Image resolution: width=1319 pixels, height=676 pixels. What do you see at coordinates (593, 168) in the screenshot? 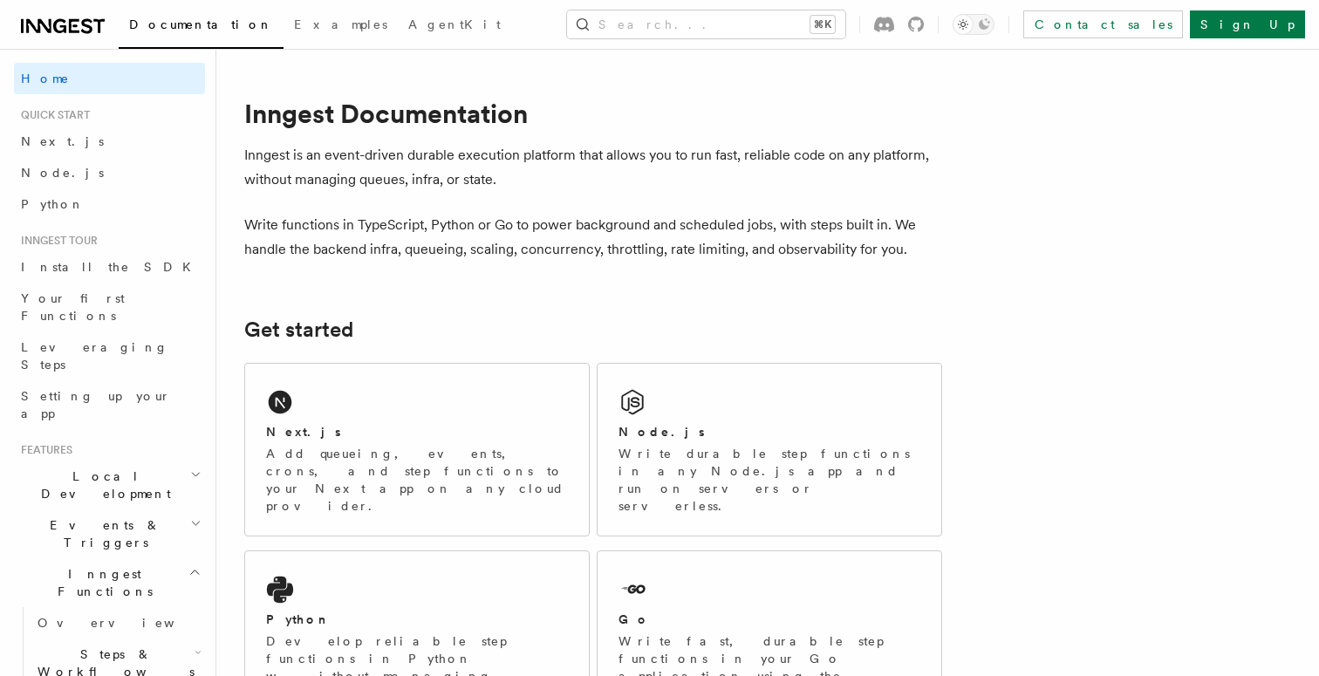
I see `p: Inngest is an event-driven durable execution platform that allows you to run fast, reliable code ...` at bounding box center [593, 168].